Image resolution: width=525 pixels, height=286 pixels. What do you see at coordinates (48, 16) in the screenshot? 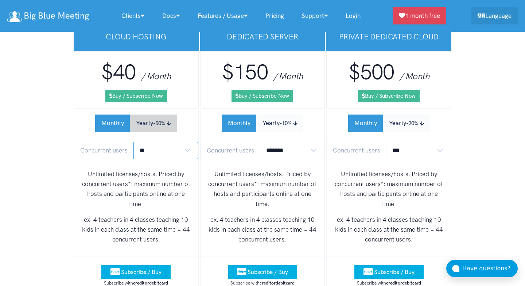
I see `a: Big Blue Meeting` at bounding box center [48, 16].